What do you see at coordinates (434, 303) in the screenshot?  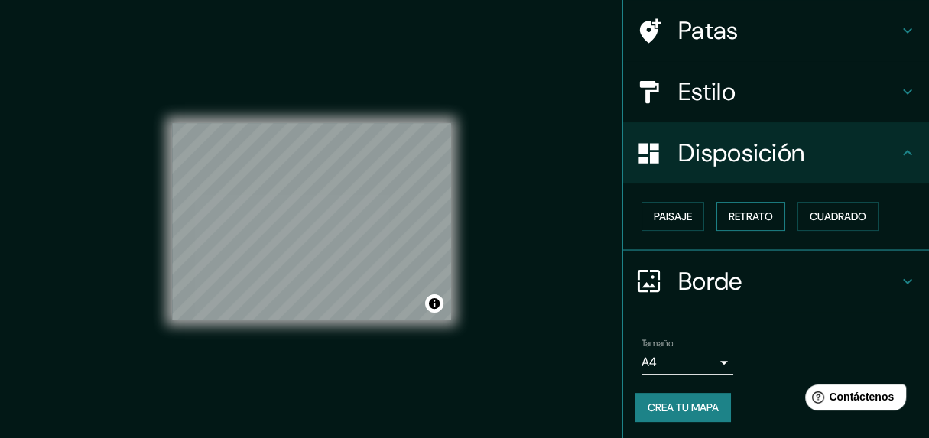 I see `button: Activar o desactivar atribución` at bounding box center [434, 303].